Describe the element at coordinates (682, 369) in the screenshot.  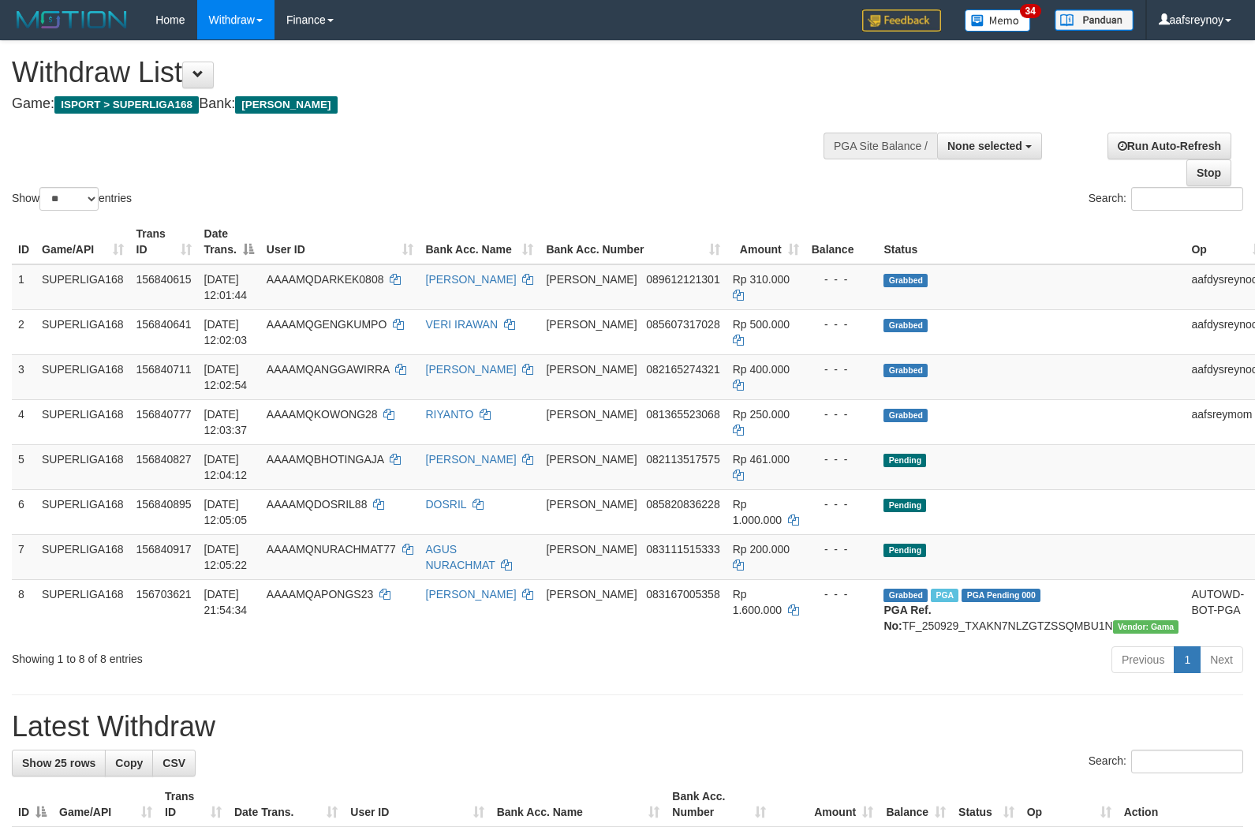
I see `span: Copy 082165274321 to clipboard` at that location.